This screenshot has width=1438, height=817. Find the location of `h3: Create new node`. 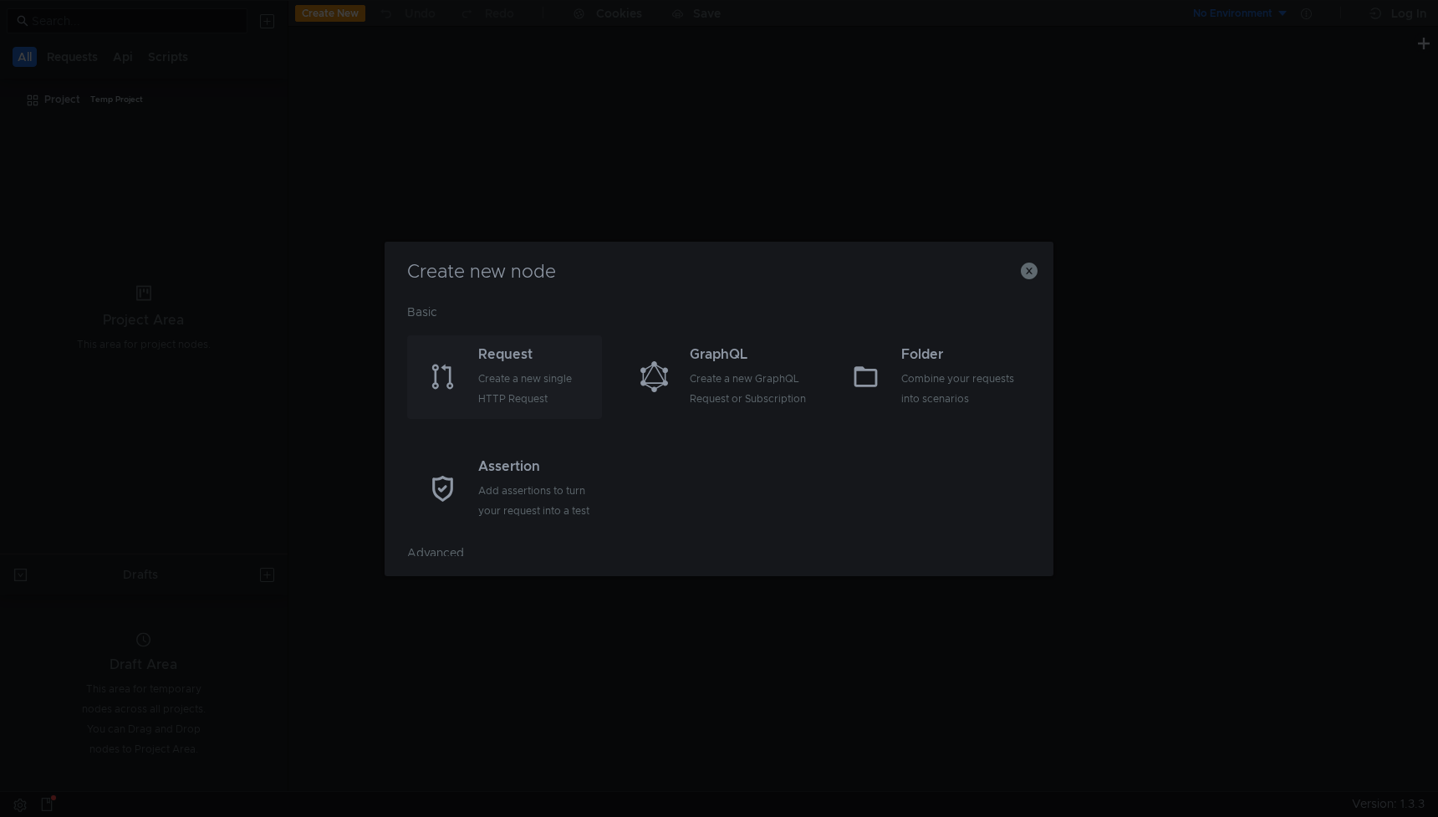

h3: Create new node is located at coordinates (719, 272).